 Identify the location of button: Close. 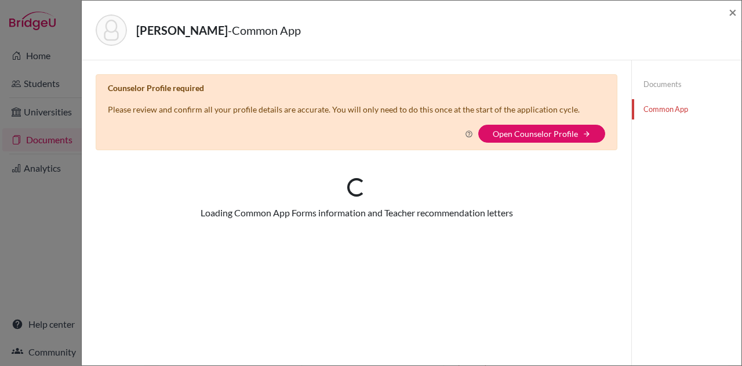
(733, 12).